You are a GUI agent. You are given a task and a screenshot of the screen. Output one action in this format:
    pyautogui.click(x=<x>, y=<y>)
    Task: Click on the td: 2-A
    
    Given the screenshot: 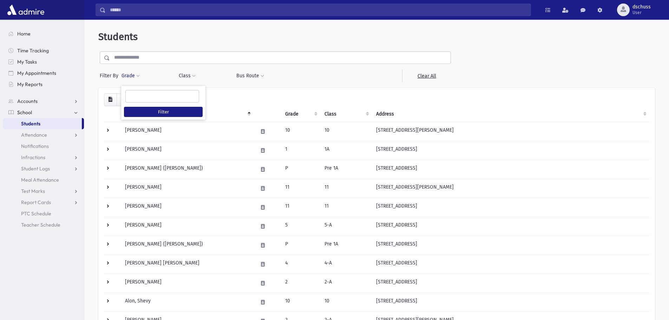 What is the action you would take?
    pyautogui.click(x=346, y=283)
    